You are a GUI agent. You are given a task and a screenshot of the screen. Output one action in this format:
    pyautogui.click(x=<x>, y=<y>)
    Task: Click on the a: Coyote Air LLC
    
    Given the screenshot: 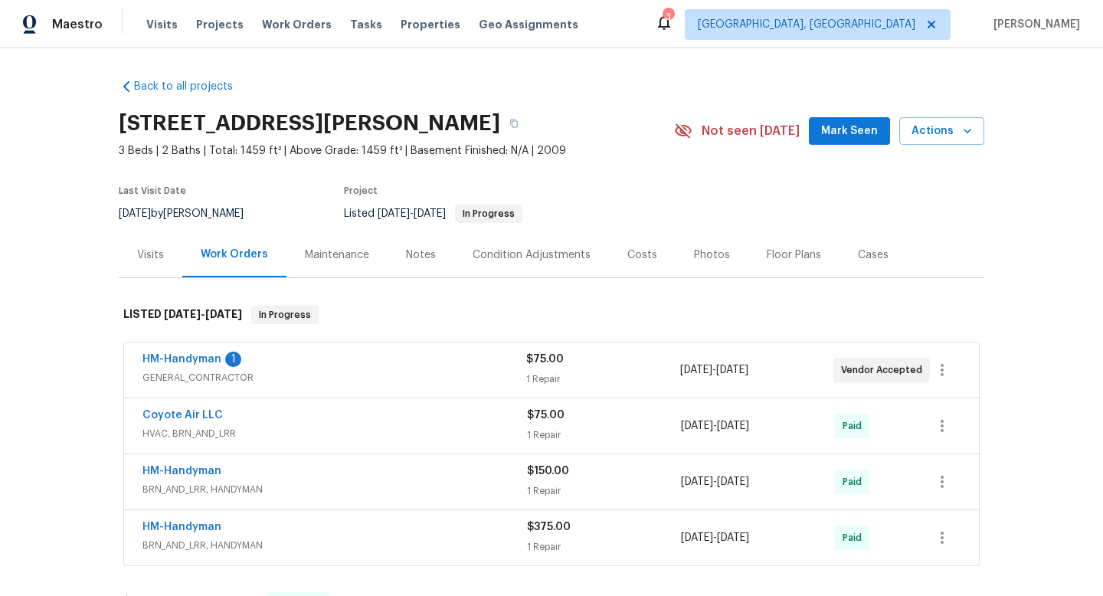 What is the action you would take?
    pyautogui.click(x=182, y=415)
    